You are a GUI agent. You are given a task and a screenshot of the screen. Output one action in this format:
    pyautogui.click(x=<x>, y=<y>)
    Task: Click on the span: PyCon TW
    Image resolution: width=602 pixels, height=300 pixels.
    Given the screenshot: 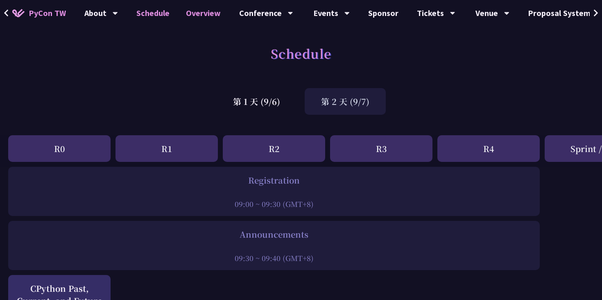 What is the action you would take?
    pyautogui.click(x=47, y=13)
    